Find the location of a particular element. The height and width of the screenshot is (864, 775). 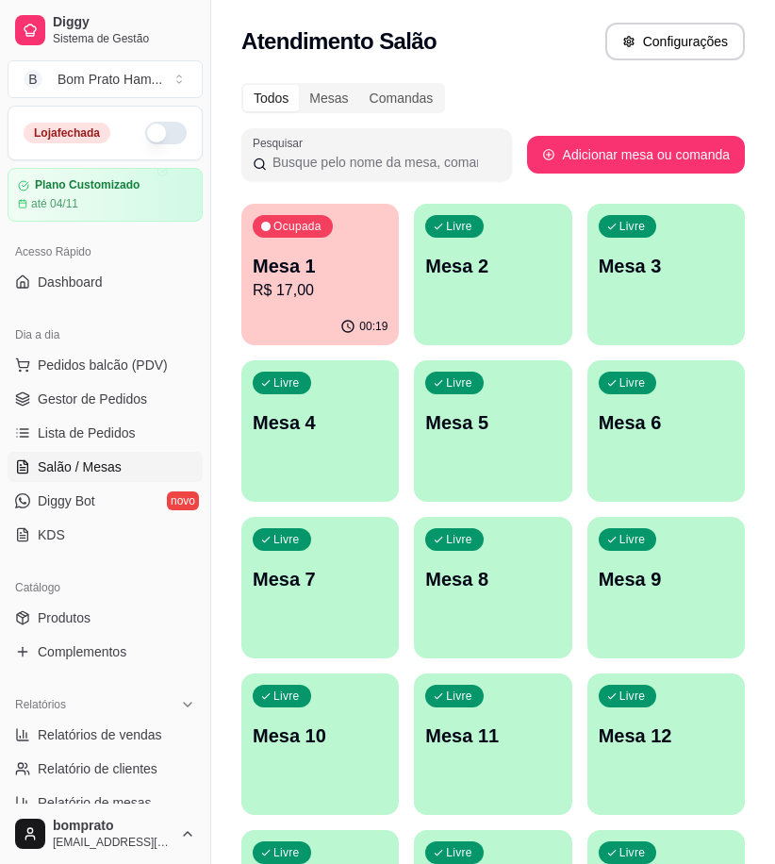

input: Pesquisar is located at coordinates (384, 162).